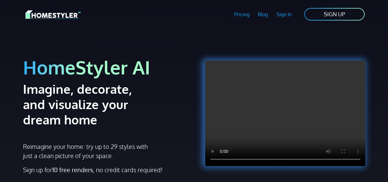 The height and width of the screenshot is (182, 388). I want to click on h2: Imagine, decorate, and visualize your dream home, so click(90, 104).